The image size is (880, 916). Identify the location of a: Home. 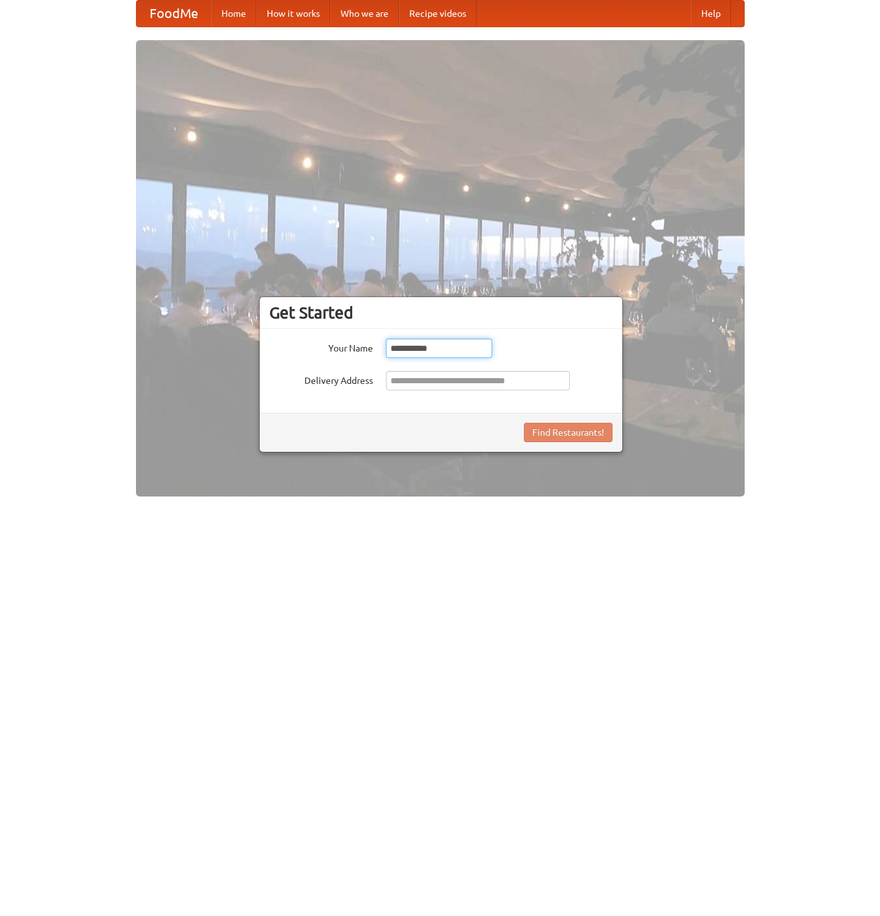
(234, 14).